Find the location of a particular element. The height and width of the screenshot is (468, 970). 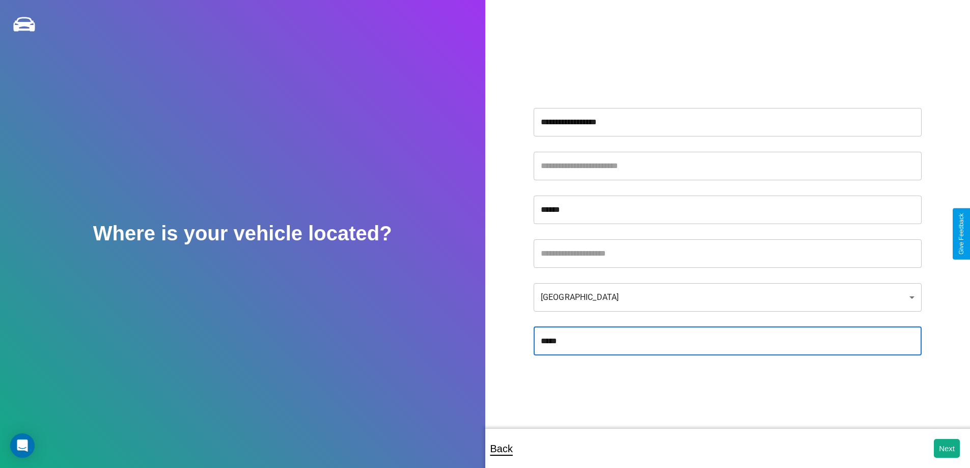

p: Back is located at coordinates (501, 448).